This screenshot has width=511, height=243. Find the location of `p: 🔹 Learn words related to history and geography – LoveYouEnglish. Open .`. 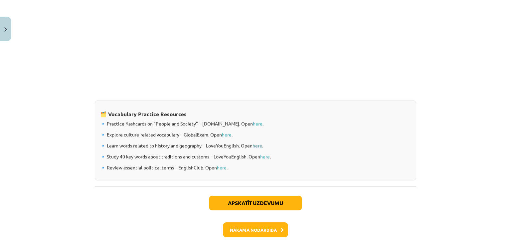

p: 🔹 Learn words related to history and geography – LoveYouEnglish. Open . is located at coordinates (255, 145).